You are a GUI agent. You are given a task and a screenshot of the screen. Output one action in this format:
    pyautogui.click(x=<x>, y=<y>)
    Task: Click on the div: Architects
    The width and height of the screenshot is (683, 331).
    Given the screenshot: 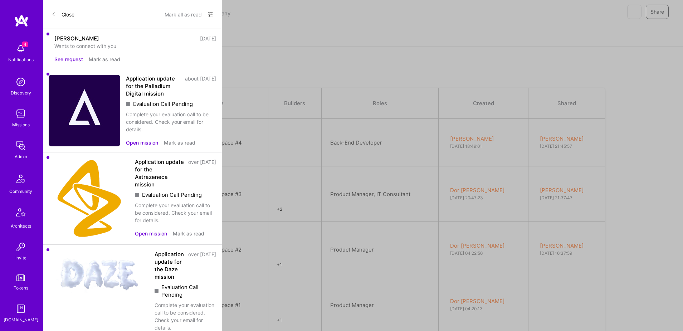 What is the action you would take?
    pyautogui.click(x=21, y=226)
    